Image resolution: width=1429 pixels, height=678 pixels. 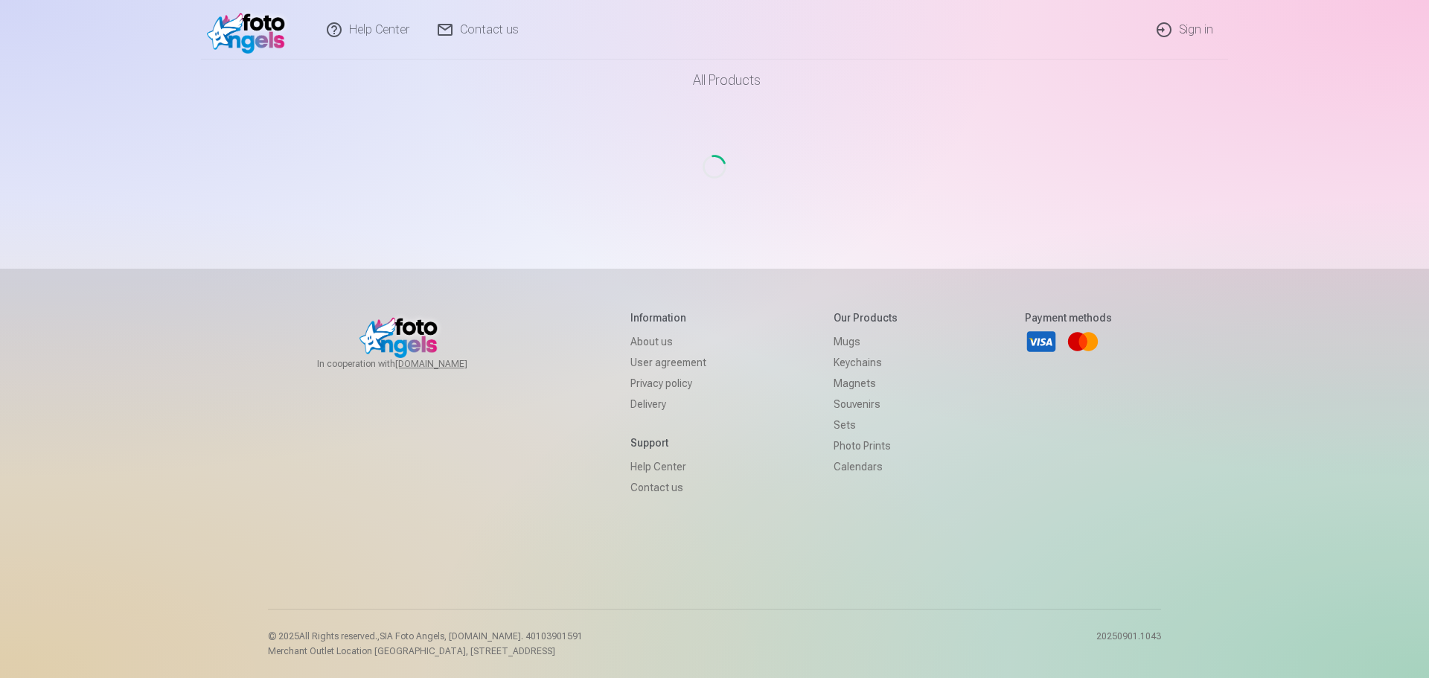 What do you see at coordinates (668, 467) in the screenshot?
I see `a: Help Center` at bounding box center [668, 467].